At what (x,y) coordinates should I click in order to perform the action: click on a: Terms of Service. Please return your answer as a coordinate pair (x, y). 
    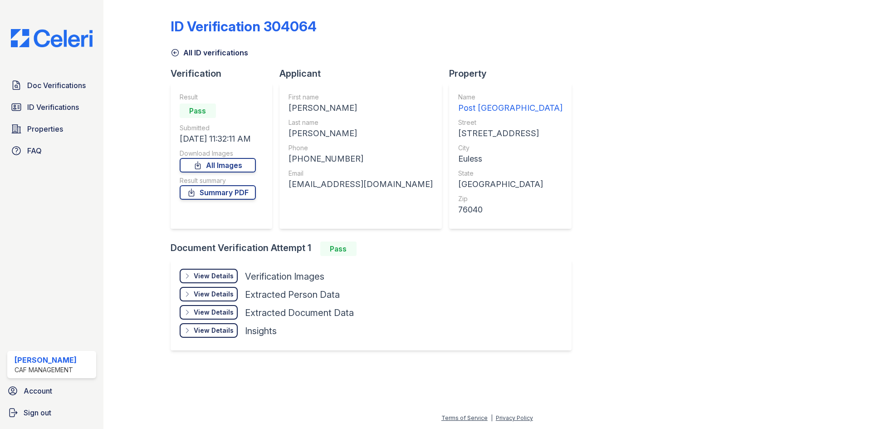
    Looking at the image, I should click on (465, 417).